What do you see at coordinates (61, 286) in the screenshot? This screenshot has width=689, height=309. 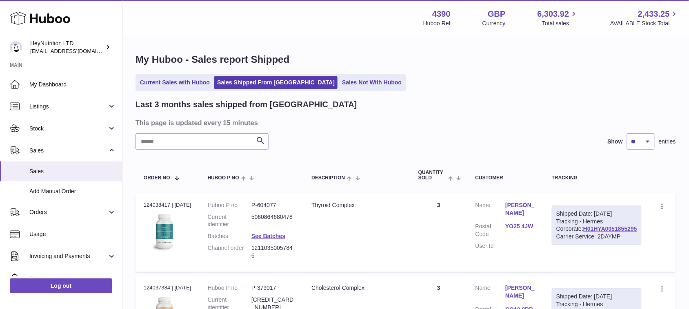 I see `a: Log out` at bounding box center [61, 286].